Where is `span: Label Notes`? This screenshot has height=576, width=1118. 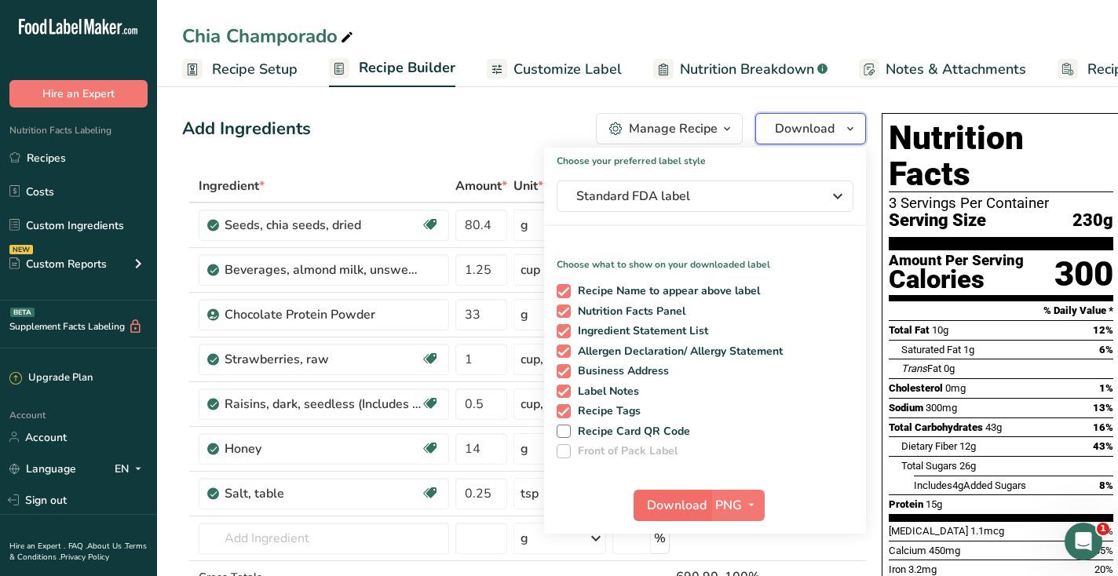 span: Label Notes is located at coordinates (605, 392).